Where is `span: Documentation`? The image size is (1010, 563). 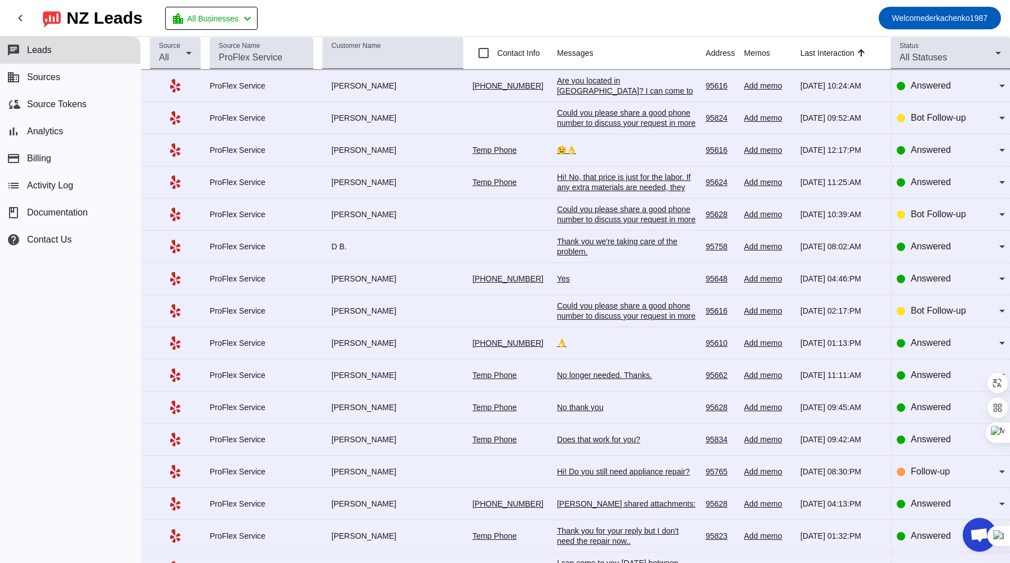 span: Documentation is located at coordinates (57, 213).